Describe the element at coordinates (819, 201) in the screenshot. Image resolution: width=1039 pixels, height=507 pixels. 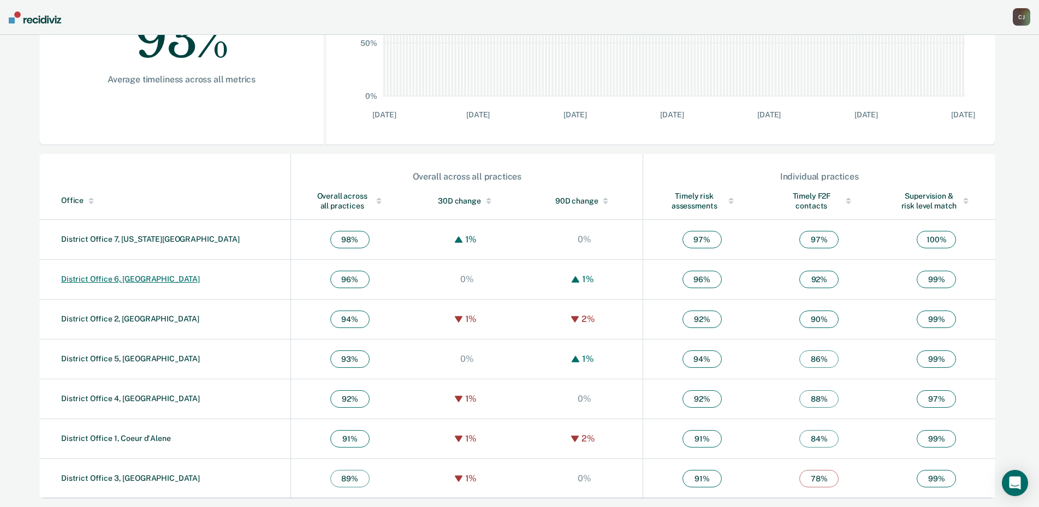
I see `div: Timely F2F contacts` at that location.